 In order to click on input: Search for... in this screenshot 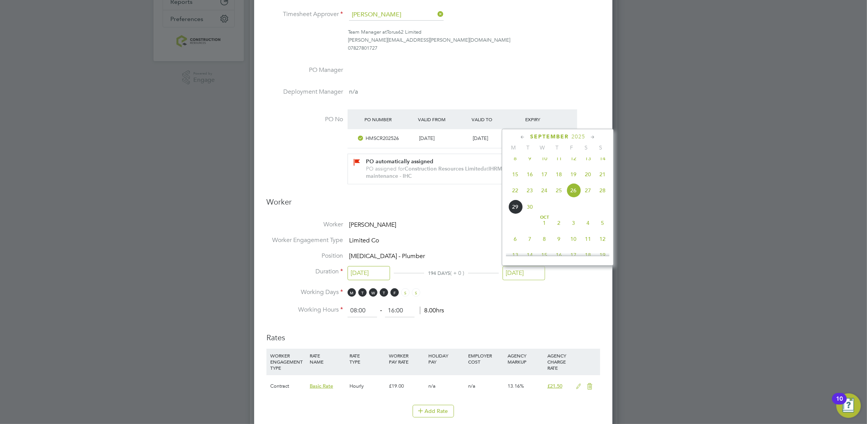, I will do `click(396, 15)`.